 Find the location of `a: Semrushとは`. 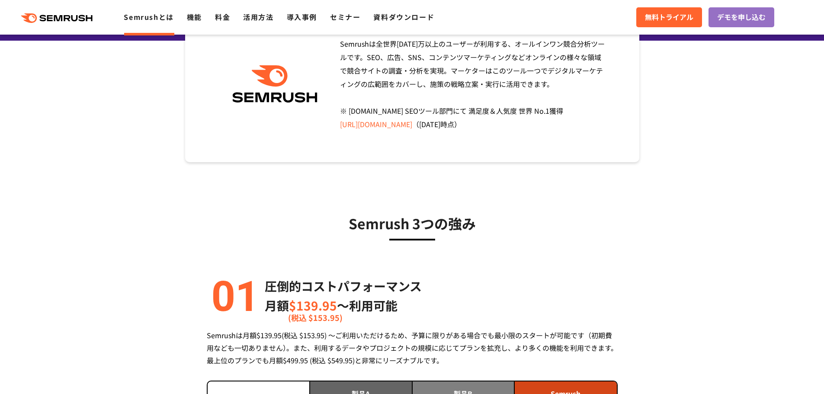

a: Semrushとは is located at coordinates (148, 17).